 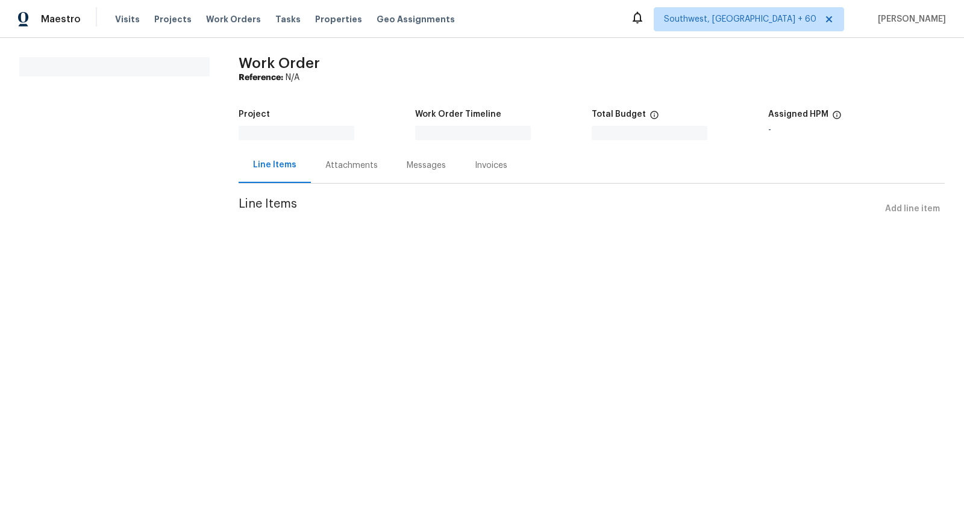 I want to click on span: Work Orders, so click(x=233, y=19).